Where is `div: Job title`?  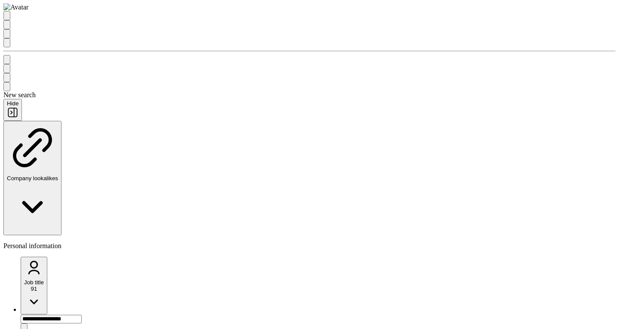 div: Job title is located at coordinates (34, 282).